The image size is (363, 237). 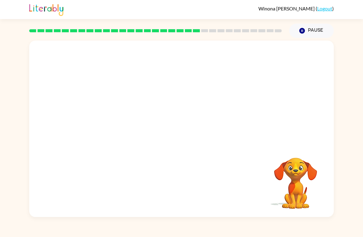 I want to click on button: Pause, so click(x=312, y=31).